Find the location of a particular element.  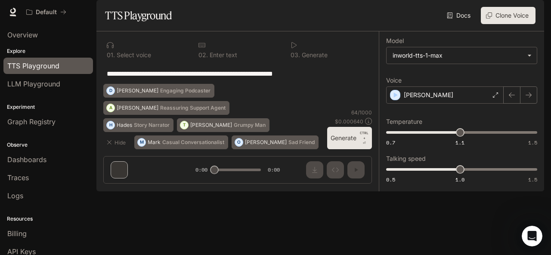

span: 1.1 is located at coordinates (460, 142).